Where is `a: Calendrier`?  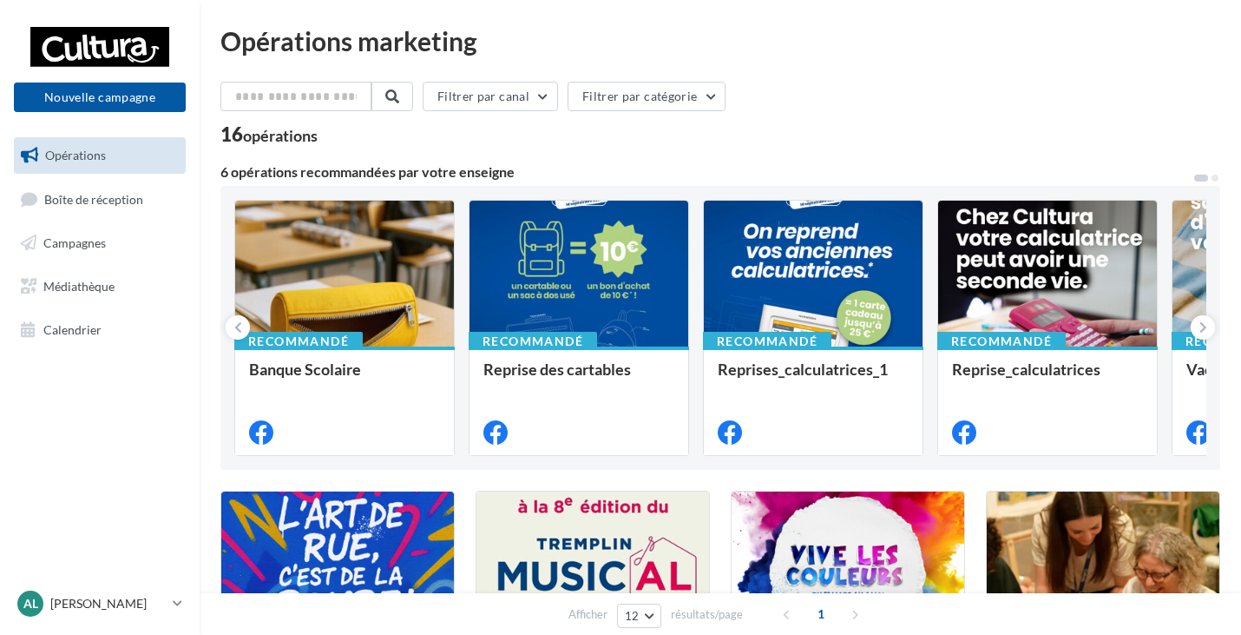 a: Calendrier is located at coordinates (100, 330).